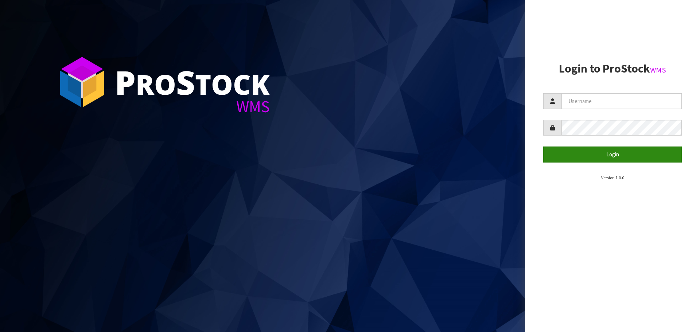 The height and width of the screenshot is (332, 700). Describe the element at coordinates (613, 69) in the screenshot. I see `h2: Login to ProStock` at that location.